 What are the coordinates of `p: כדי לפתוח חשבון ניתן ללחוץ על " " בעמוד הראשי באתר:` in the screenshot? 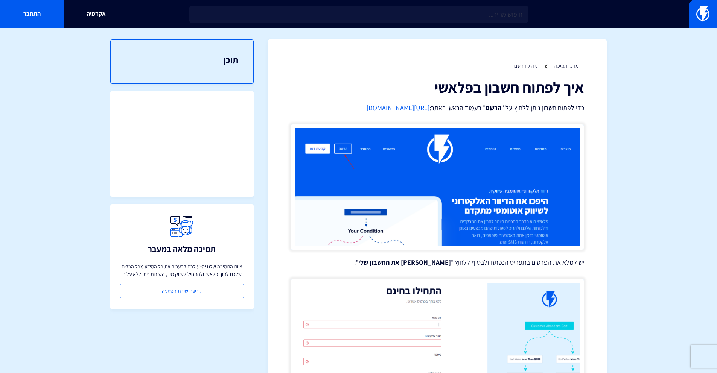 It's located at (437, 108).